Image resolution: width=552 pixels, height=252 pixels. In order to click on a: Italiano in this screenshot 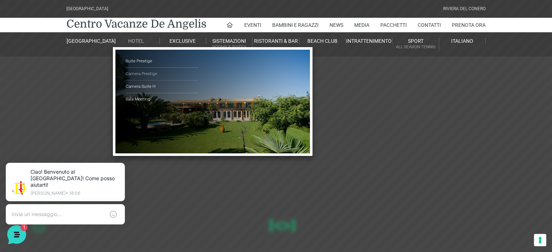, I will do `click(462, 41)`.